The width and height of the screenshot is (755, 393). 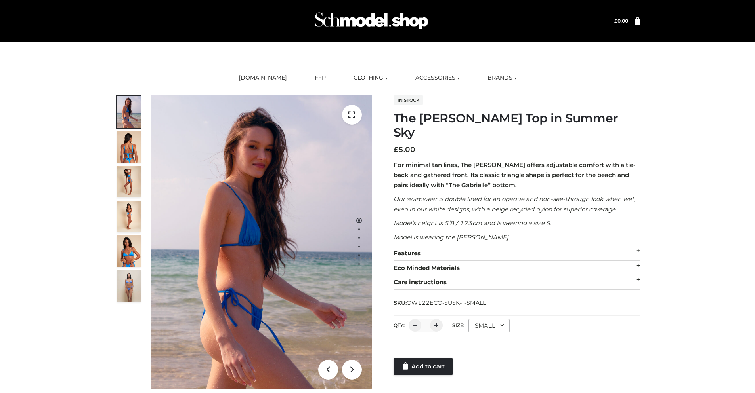 I want to click on img: Schmodel Admin 964, so click(x=371, y=21).